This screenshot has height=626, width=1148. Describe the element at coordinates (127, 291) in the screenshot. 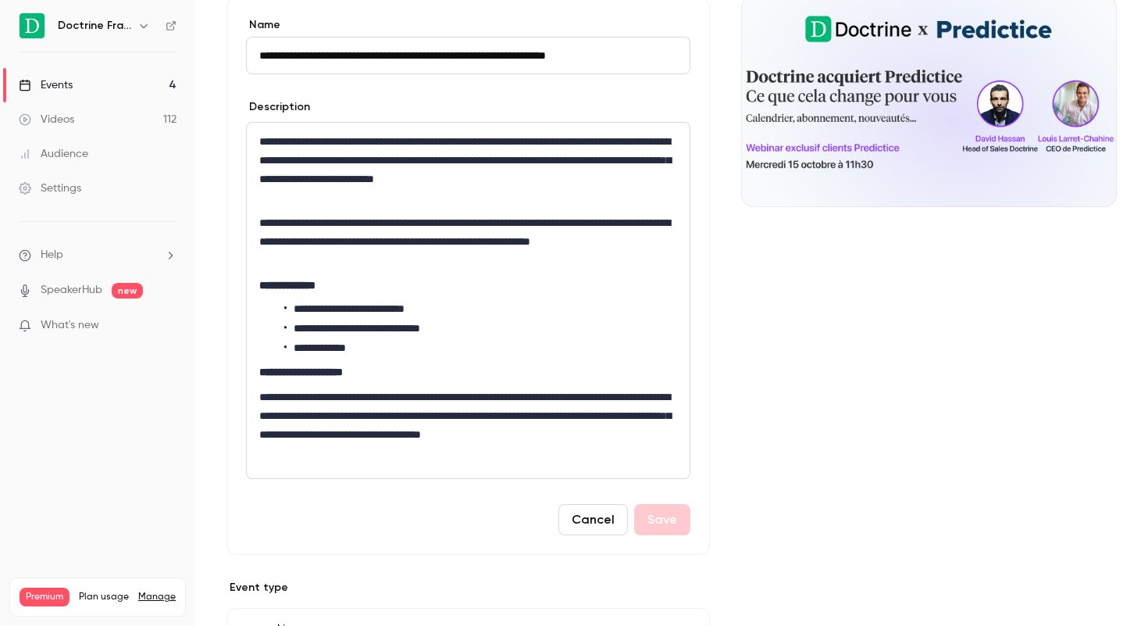

I see `span: new` at that location.